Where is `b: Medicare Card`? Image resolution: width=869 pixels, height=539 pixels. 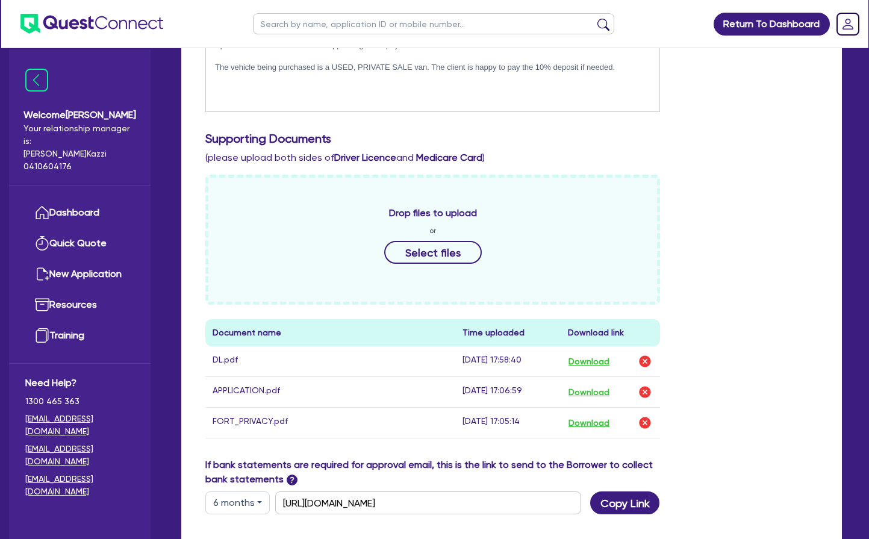
b: Medicare Card is located at coordinates (449, 157).